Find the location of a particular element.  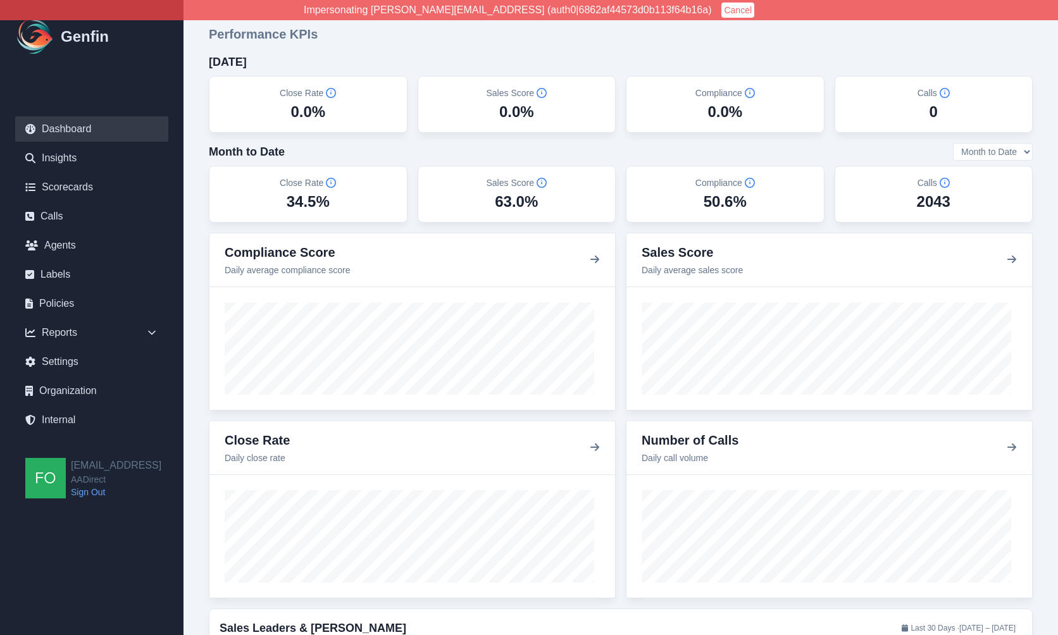

div: 63.0% is located at coordinates (516, 202).